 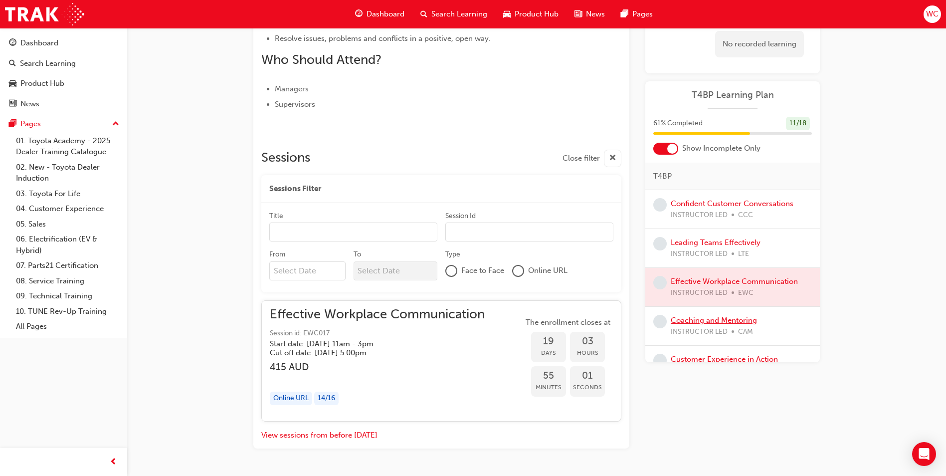 What do you see at coordinates (549, 375) in the screenshot?
I see `span: 55` at bounding box center [549, 375].